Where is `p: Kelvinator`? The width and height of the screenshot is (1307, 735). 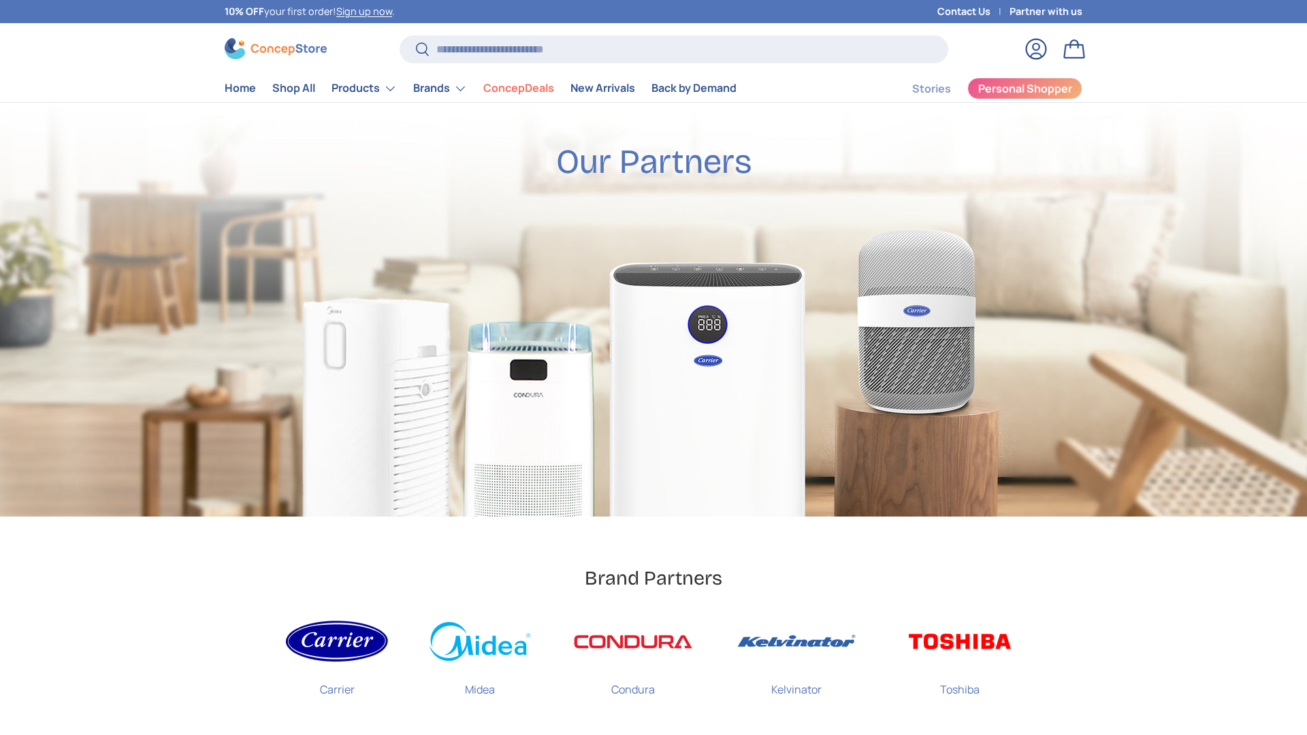 p: Kelvinator is located at coordinates (797, 684).